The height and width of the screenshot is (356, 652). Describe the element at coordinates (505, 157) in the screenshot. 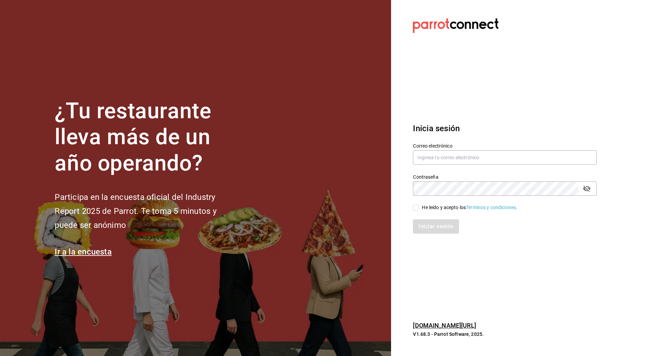

I see `input: Ingresa tu correo electrónico` at that location.